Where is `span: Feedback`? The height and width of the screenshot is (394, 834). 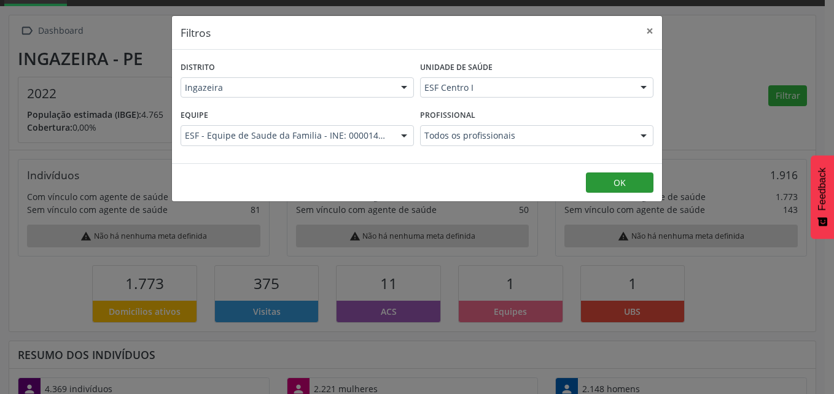 span: Feedback is located at coordinates (822, 189).